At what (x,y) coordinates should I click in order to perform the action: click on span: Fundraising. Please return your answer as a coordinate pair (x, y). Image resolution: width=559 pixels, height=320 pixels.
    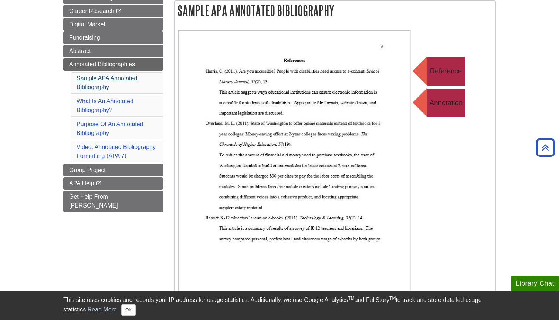
    Looking at the image, I should click on (85, 37).